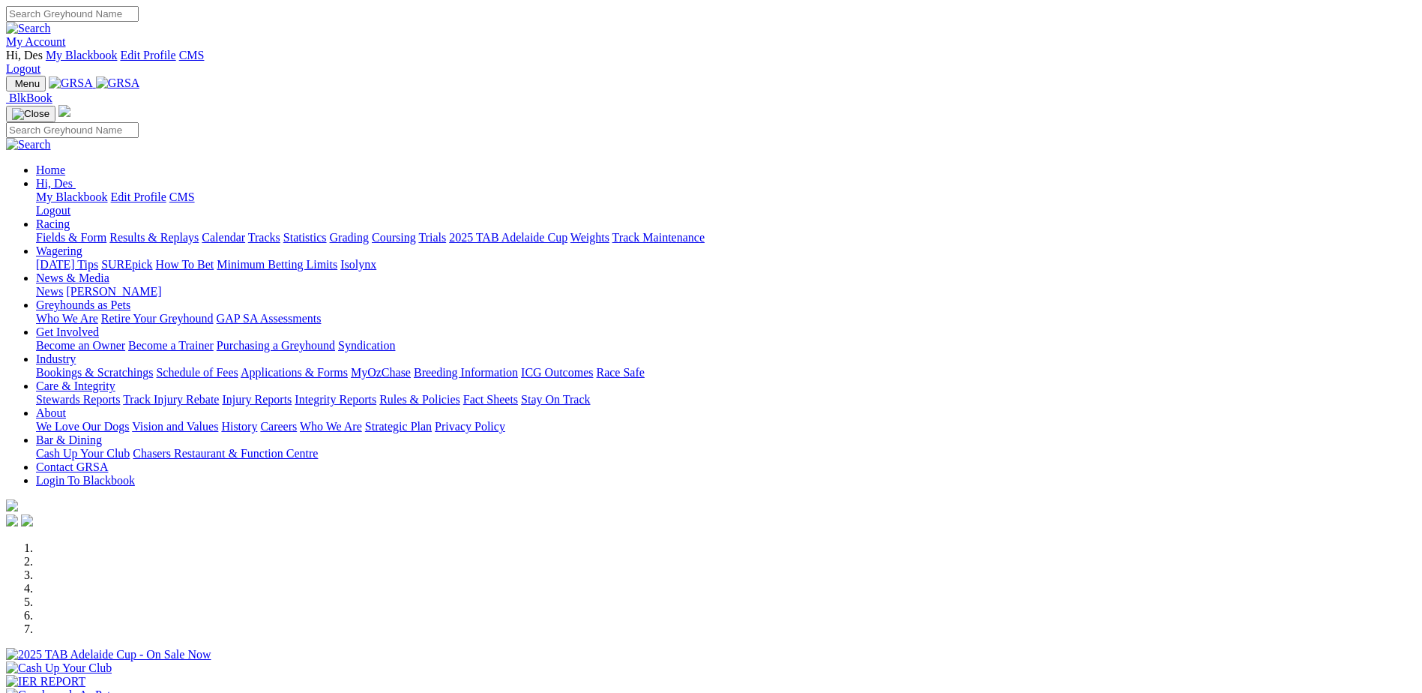  I want to click on a: Statistics, so click(305, 237).